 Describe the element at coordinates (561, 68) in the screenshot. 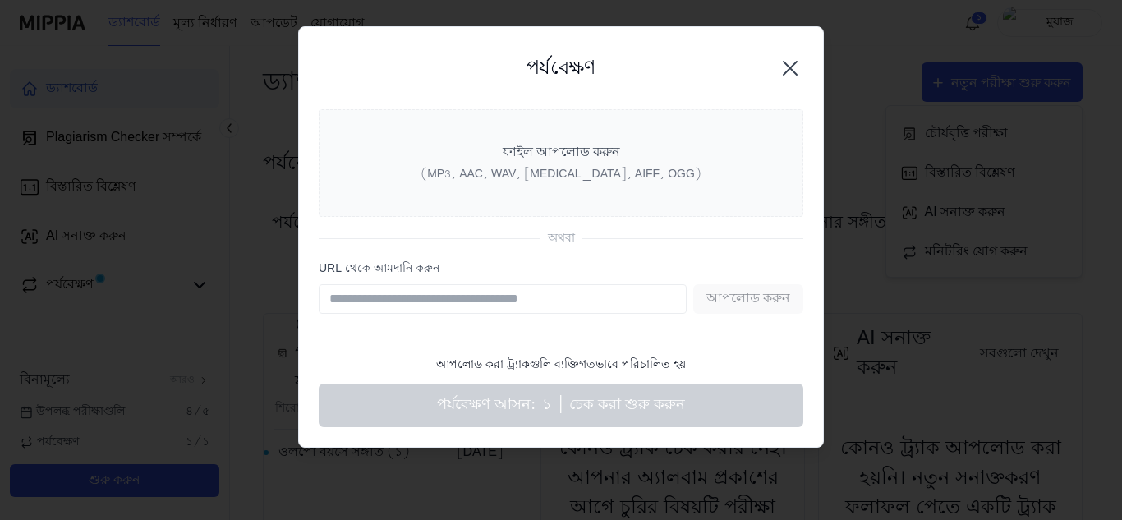

I see `font: পর্যবেক্ষণ` at that location.